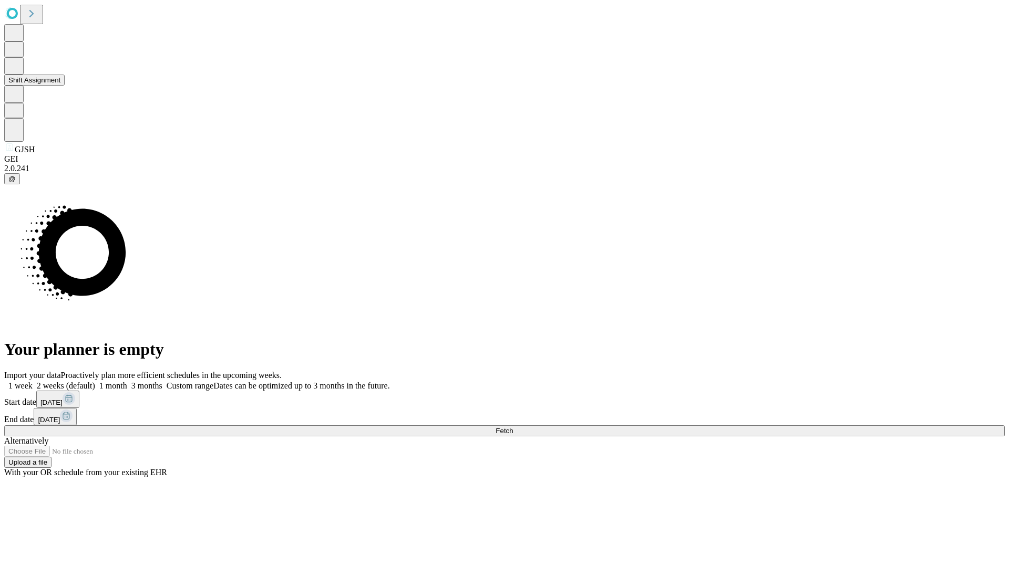 The height and width of the screenshot is (567, 1009). I want to click on span: 3 months, so click(147, 386).